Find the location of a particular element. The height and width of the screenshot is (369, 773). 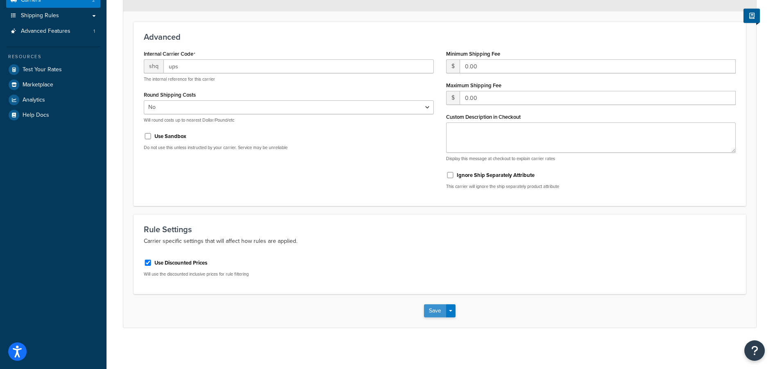

h3: Rule Settings is located at coordinates (440, 229).